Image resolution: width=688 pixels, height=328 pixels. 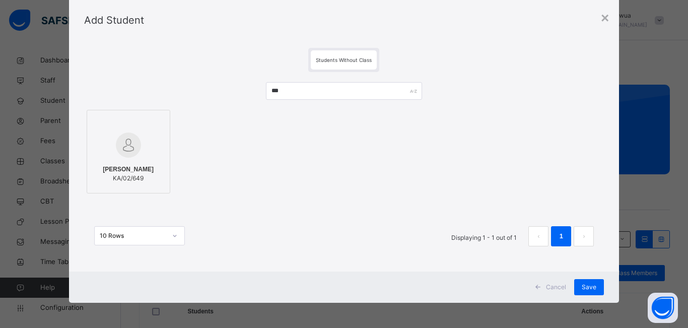 I want to click on button: prev page, so click(x=538, y=236).